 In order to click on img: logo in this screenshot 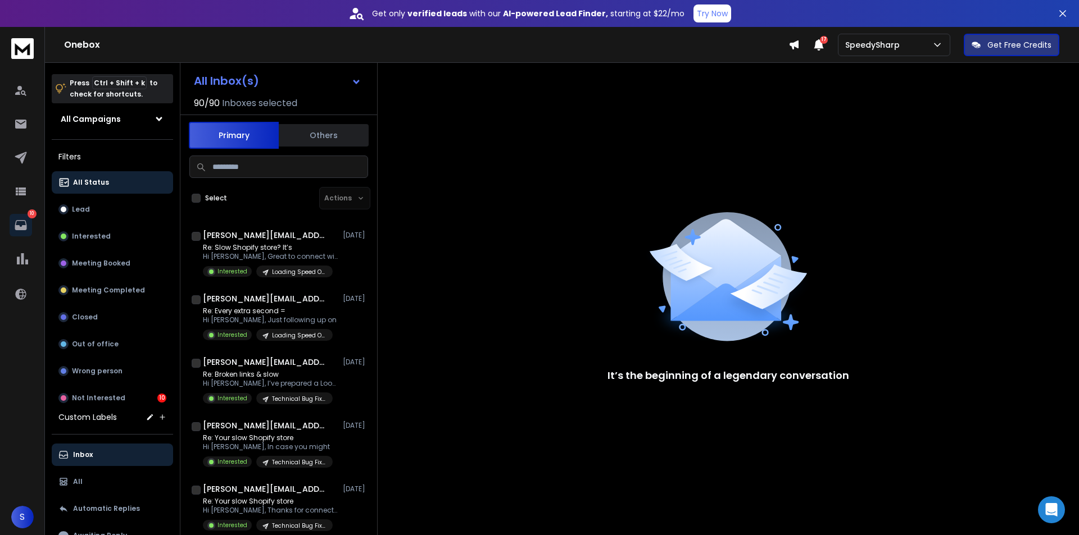, I will do `click(22, 48)`.